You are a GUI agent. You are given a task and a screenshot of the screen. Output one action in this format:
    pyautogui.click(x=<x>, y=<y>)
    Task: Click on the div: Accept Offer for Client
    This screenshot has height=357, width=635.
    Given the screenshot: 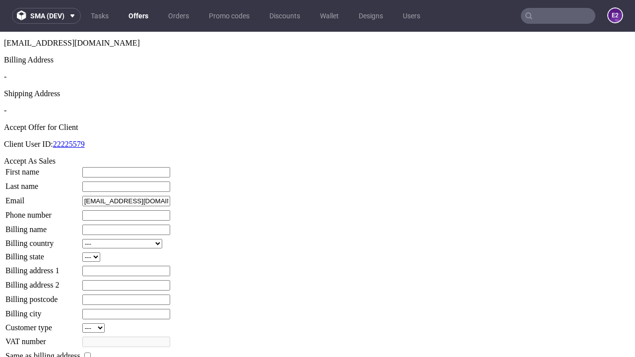 What is the action you would take?
    pyautogui.click(x=317, y=96)
    